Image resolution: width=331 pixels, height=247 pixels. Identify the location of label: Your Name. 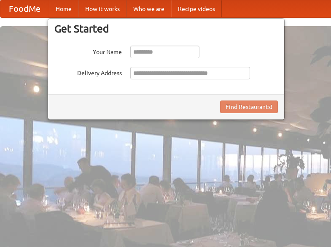
(88, 51).